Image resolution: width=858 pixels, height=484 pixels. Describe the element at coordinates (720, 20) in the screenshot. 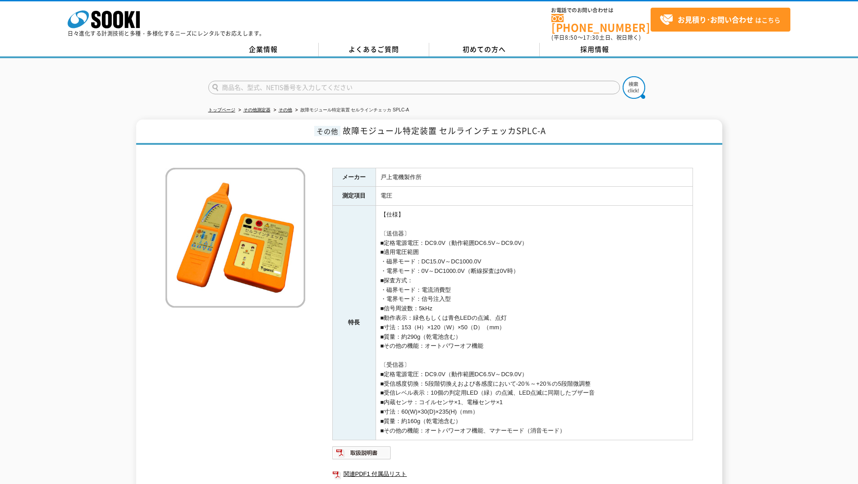

I see `span: はこちら` at that location.